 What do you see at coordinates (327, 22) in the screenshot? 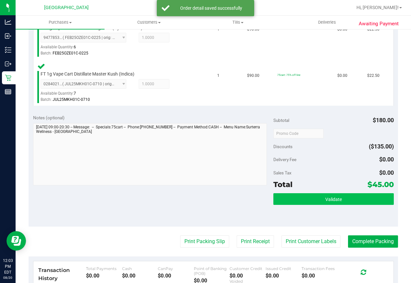
I see `span: Deliveries` at bounding box center [327, 22].